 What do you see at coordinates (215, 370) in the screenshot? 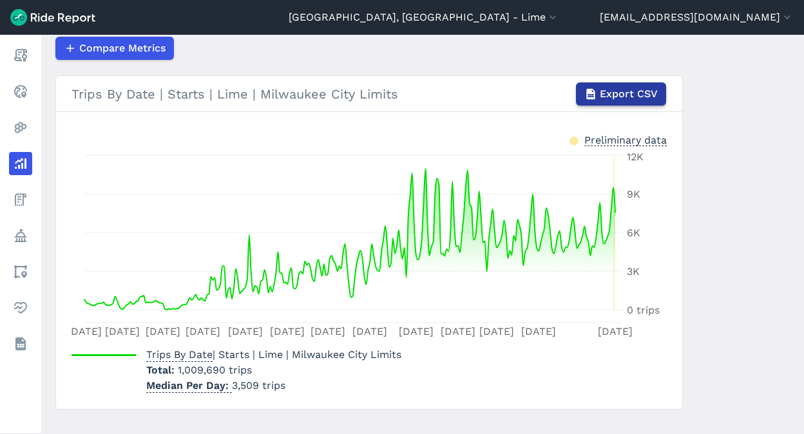
I see `span: 1,009,690 trips` at bounding box center [215, 370].